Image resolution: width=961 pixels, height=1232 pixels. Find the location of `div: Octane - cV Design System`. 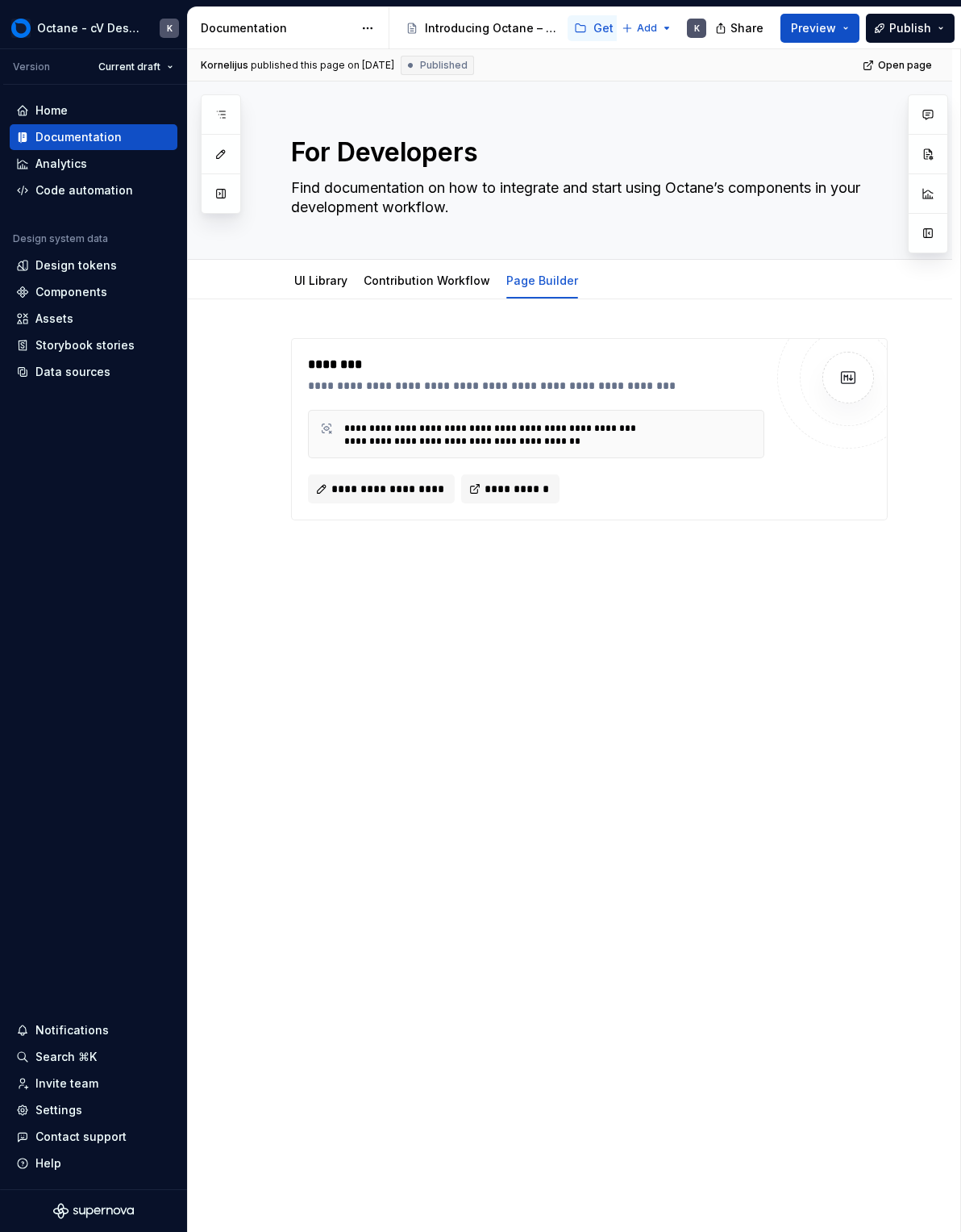

div: Octane - cV Design System is located at coordinates (89, 28).